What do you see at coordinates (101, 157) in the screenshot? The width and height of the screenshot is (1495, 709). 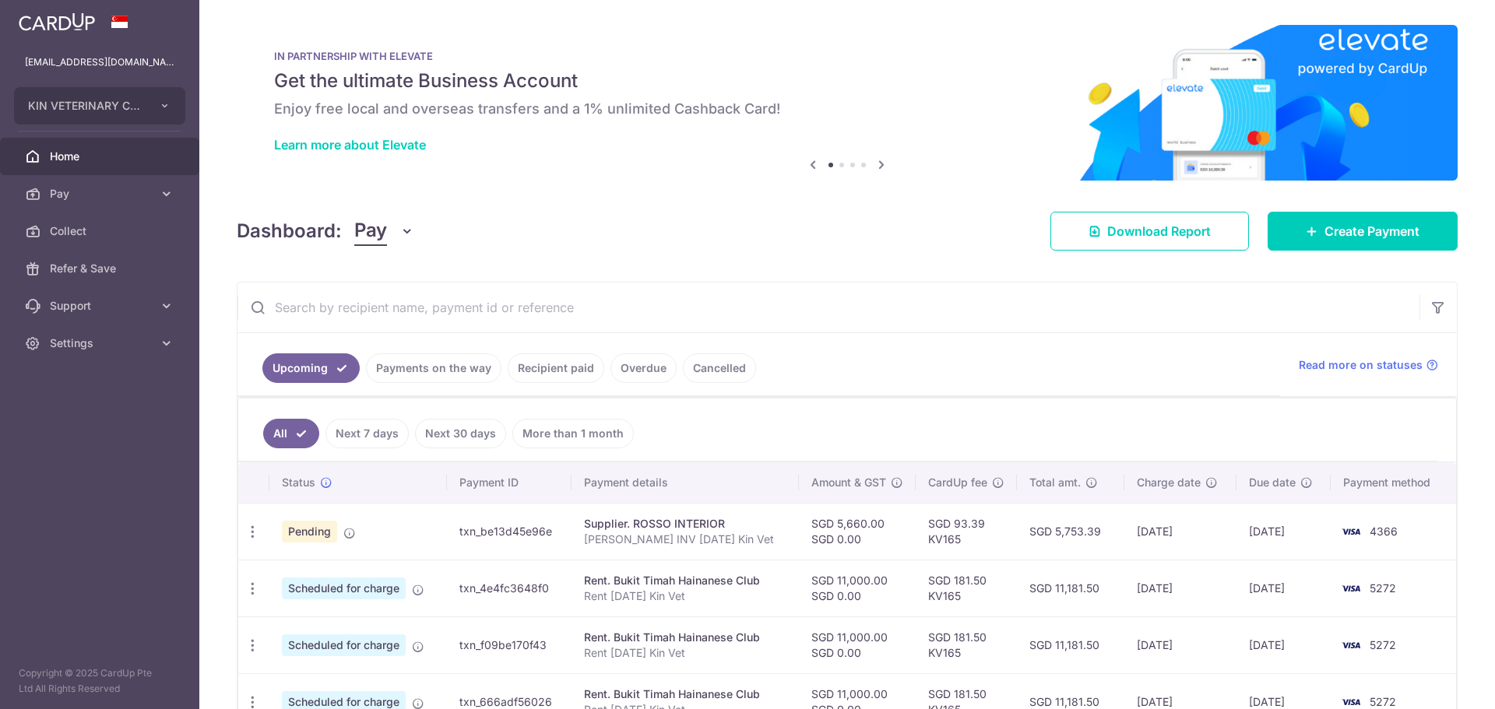 I see `span: Home` at bounding box center [101, 157].